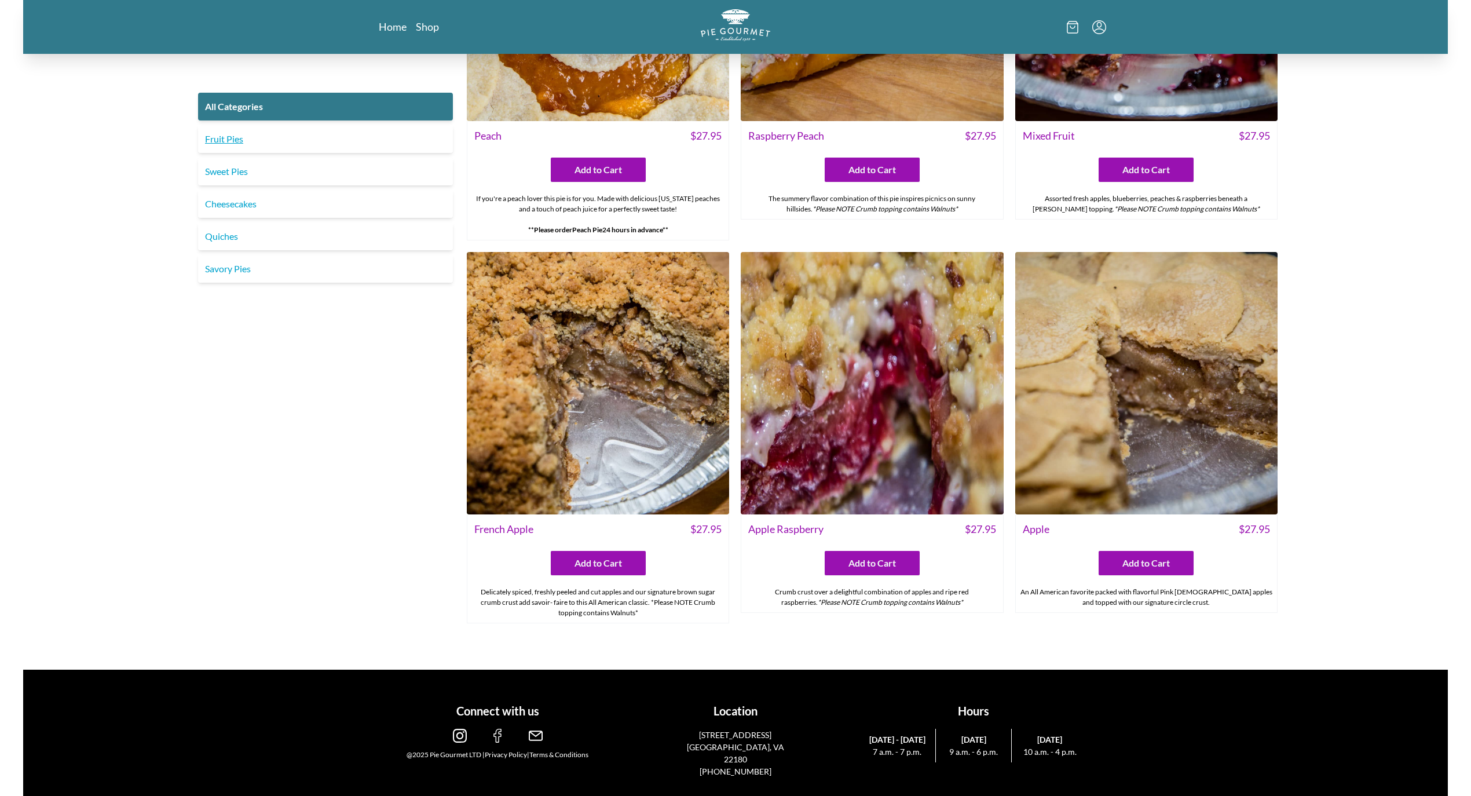 This screenshot has height=796, width=1471. Describe the element at coordinates (973, 711) in the screenshot. I see `h1: Hours` at that location.